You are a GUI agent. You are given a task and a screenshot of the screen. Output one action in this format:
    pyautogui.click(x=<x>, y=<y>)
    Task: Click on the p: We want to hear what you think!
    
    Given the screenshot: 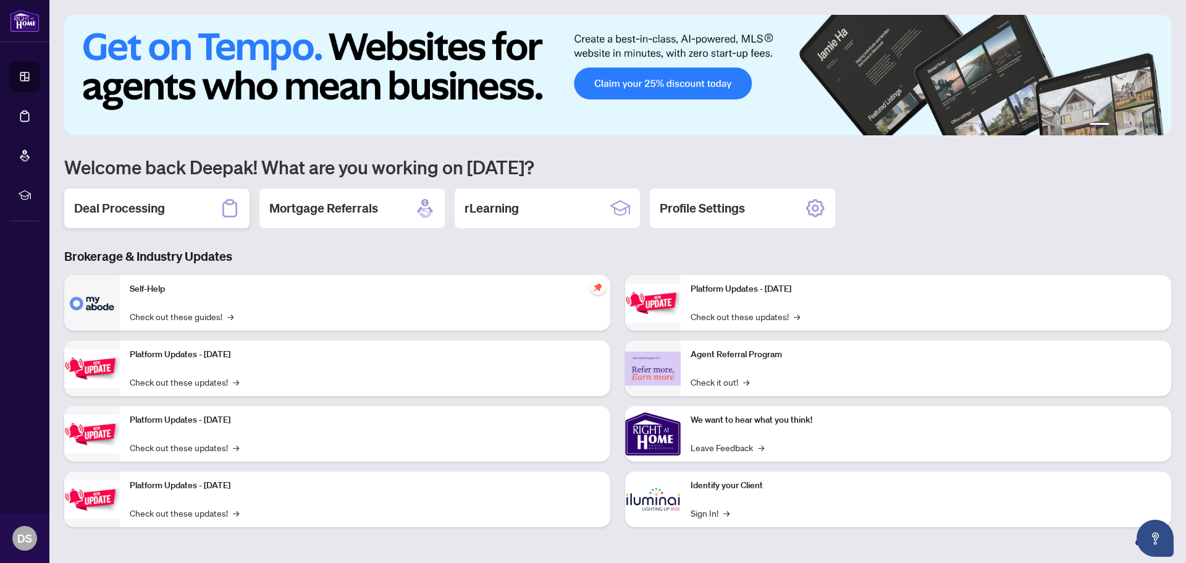 What is the action you would take?
    pyautogui.click(x=926, y=420)
    